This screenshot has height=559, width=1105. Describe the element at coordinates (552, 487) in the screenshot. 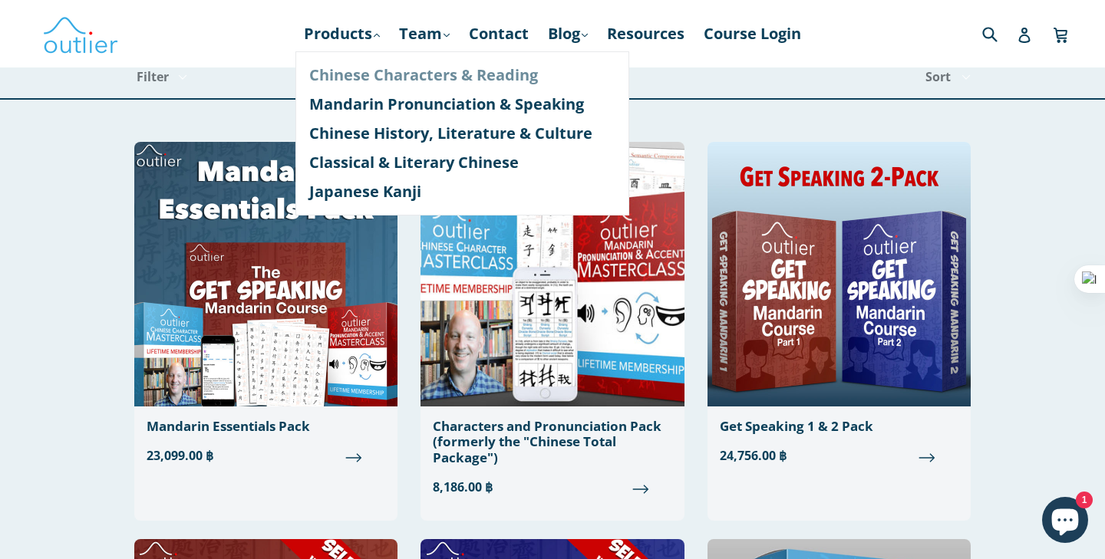

I see `span: 8,186.00 ฿` at that location.